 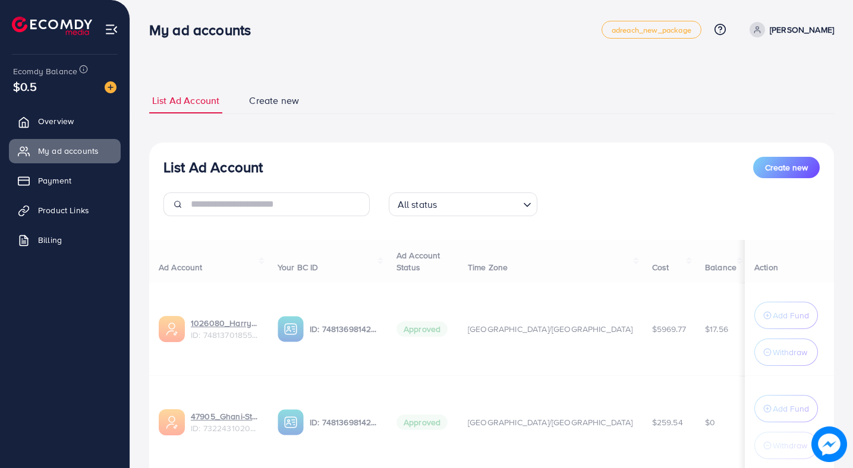 I want to click on input: Search for option, so click(x=479, y=203).